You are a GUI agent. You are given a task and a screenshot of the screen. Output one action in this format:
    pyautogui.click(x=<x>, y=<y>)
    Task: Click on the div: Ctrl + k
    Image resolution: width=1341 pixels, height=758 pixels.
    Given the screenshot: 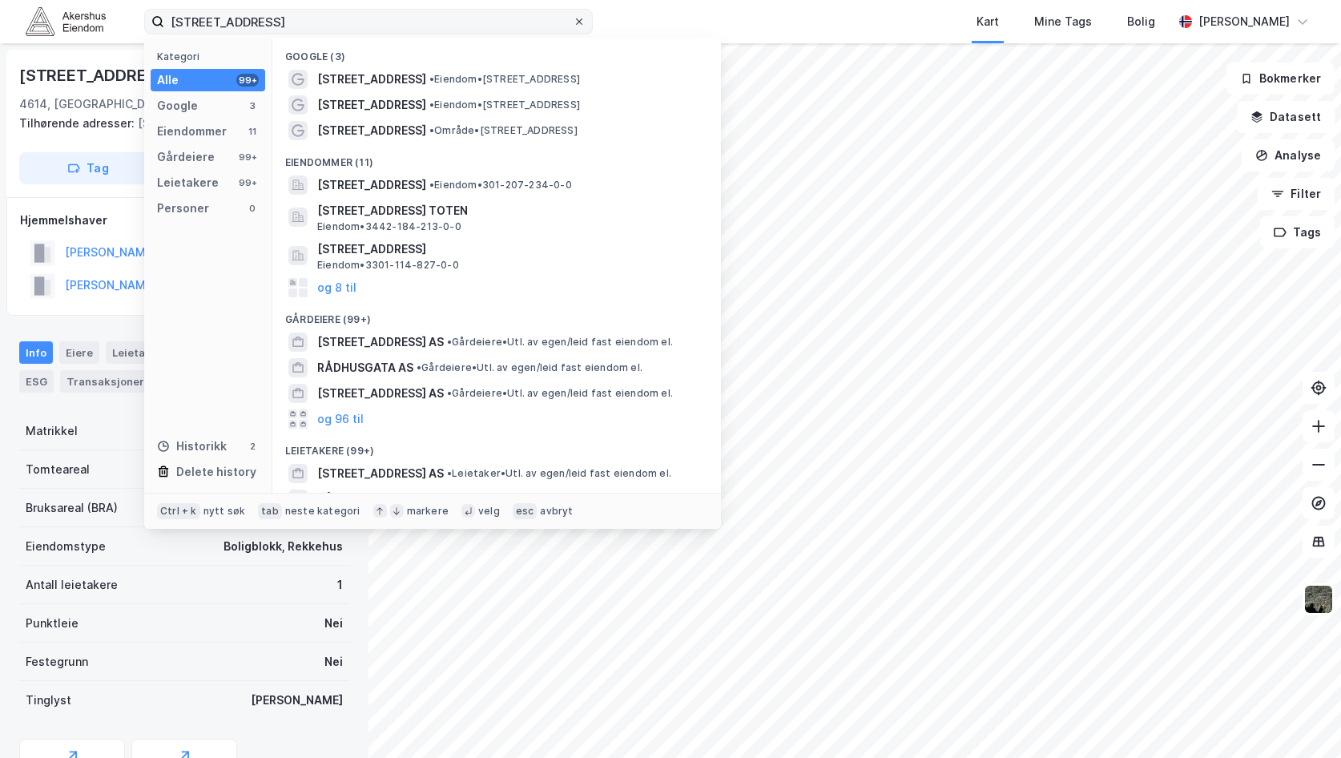 What is the action you would take?
    pyautogui.click(x=179, y=511)
    